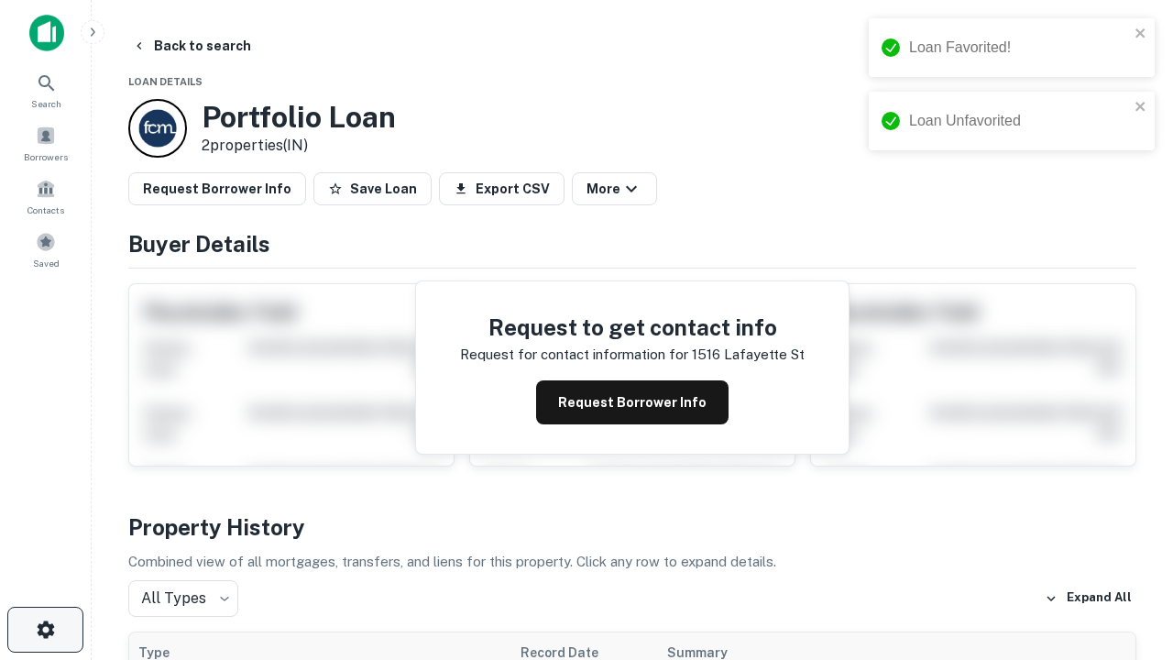 The width and height of the screenshot is (1173, 660). Describe the element at coordinates (46, 104) in the screenshot. I see `span: Search` at that location.